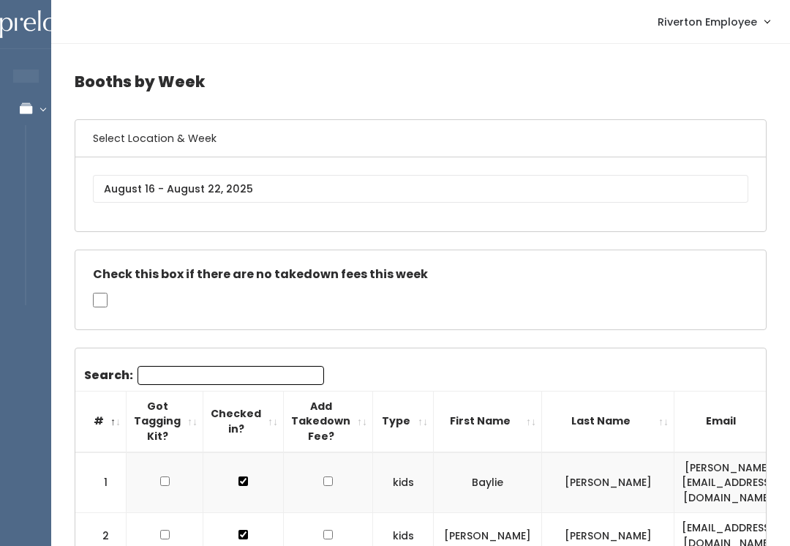 Image resolution: width=790 pixels, height=546 pixels. What do you see at coordinates (101, 420) in the screenshot?
I see `th: #: activate to sort column descending` at bounding box center [101, 420].